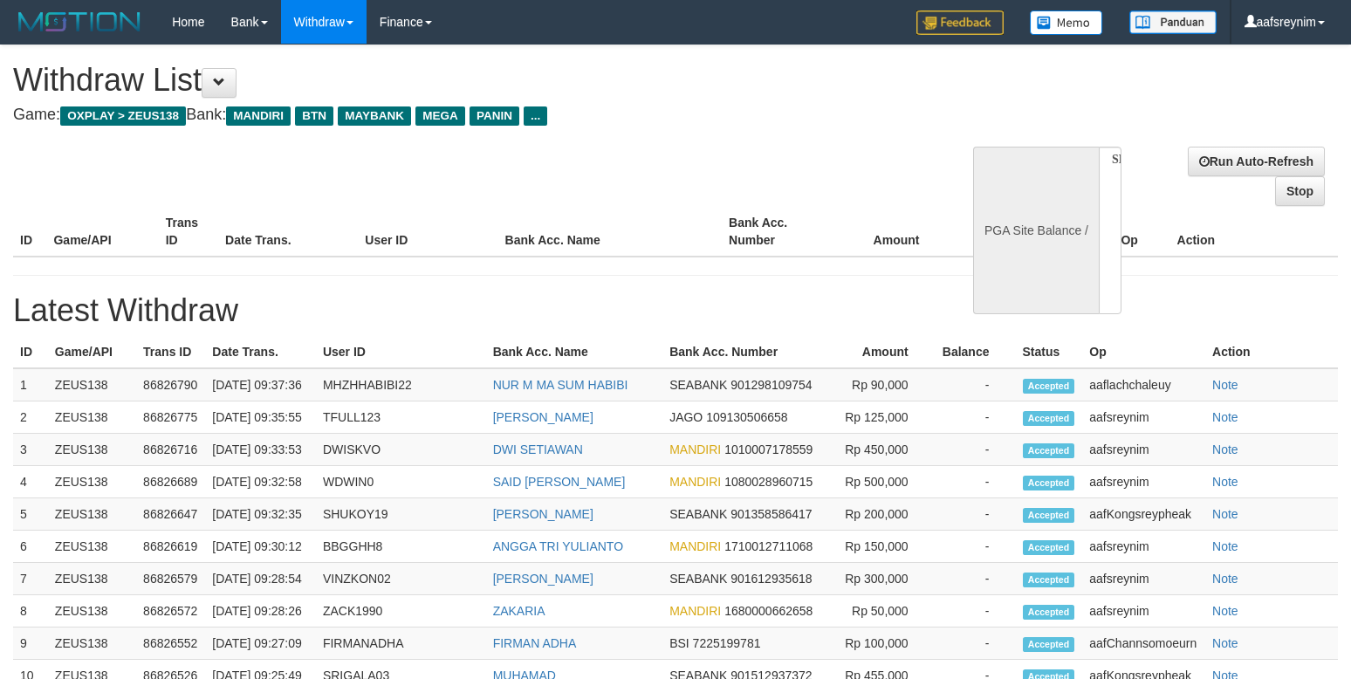  What do you see at coordinates (768, 450) in the screenshot?
I see `span: 1010007178559` at bounding box center [768, 450].